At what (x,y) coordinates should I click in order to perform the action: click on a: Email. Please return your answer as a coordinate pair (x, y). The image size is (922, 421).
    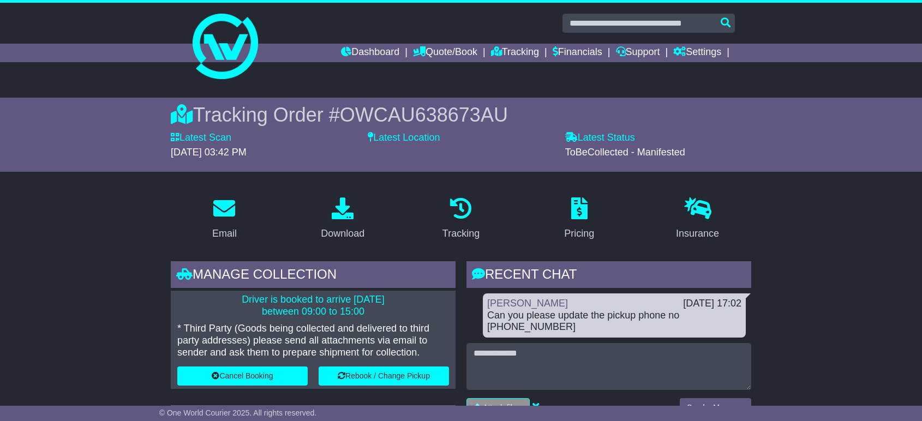
    Looking at the image, I should click on (224, 219).